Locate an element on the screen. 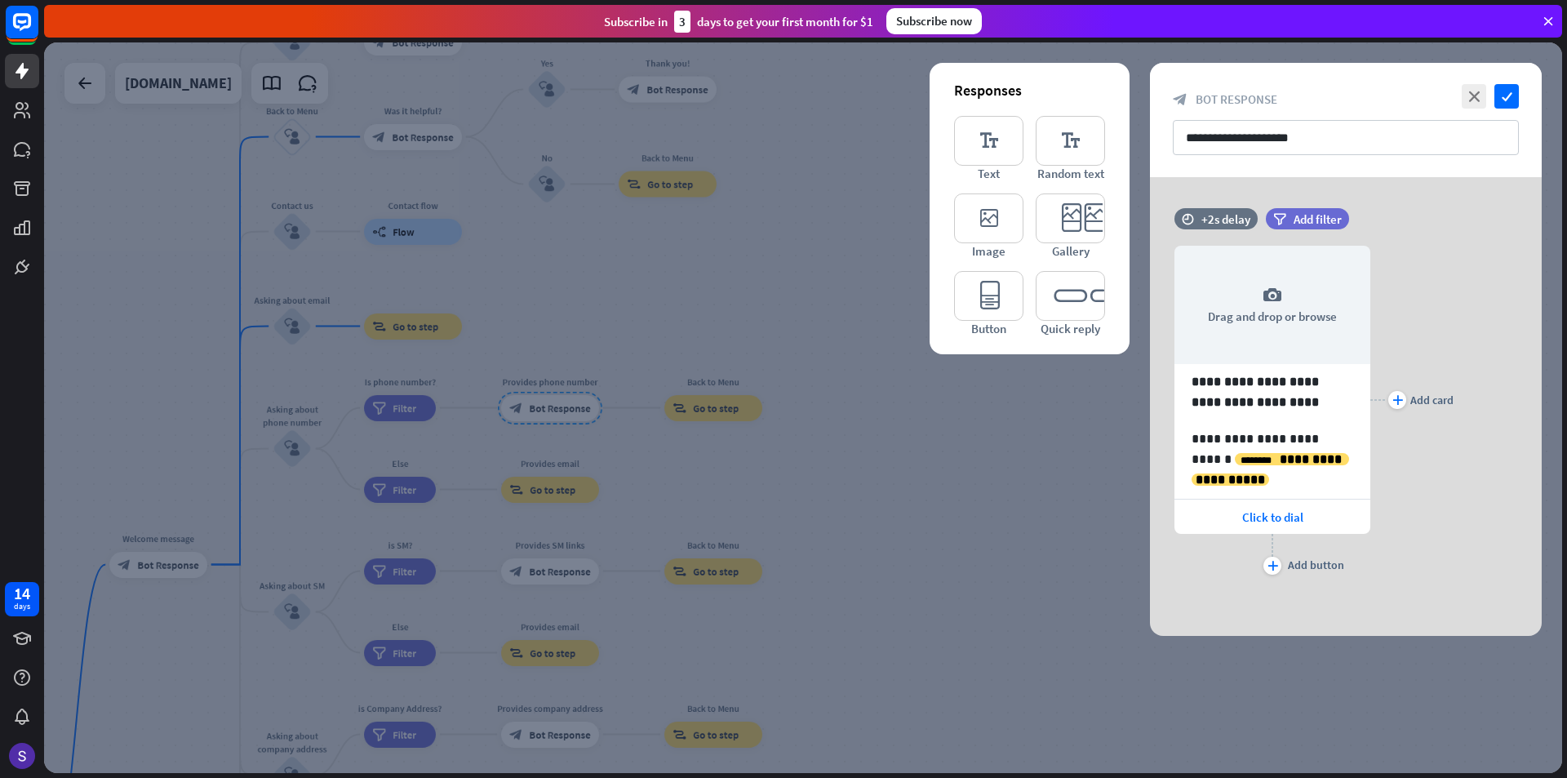 Image resolution: width=1567 pixels, height=778 pixels. i: filter is located at coordinates (1280, 219).